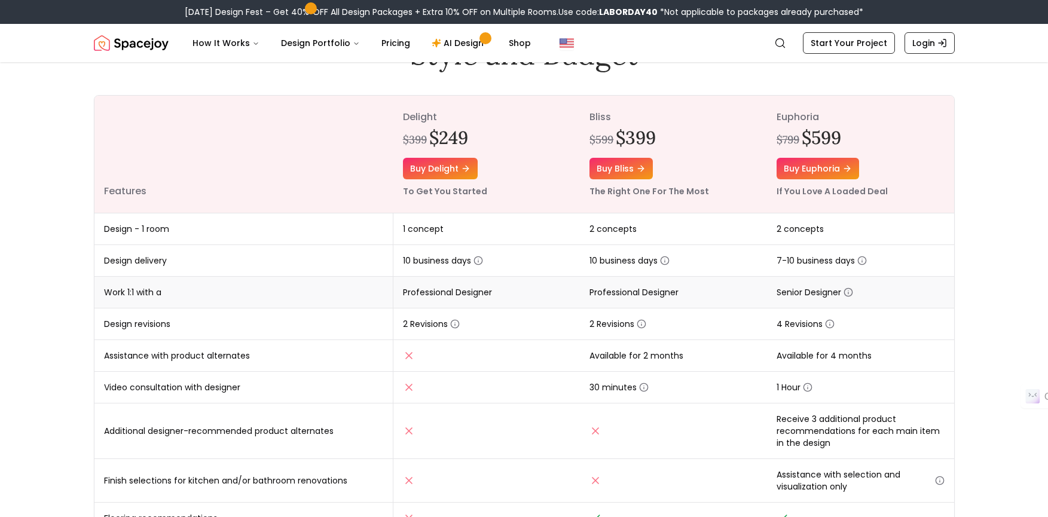 This screenshot has height=517, width=1048. Describe the element at coordinates (415, 140) in the screenshot. I see `div: $399` at that location.